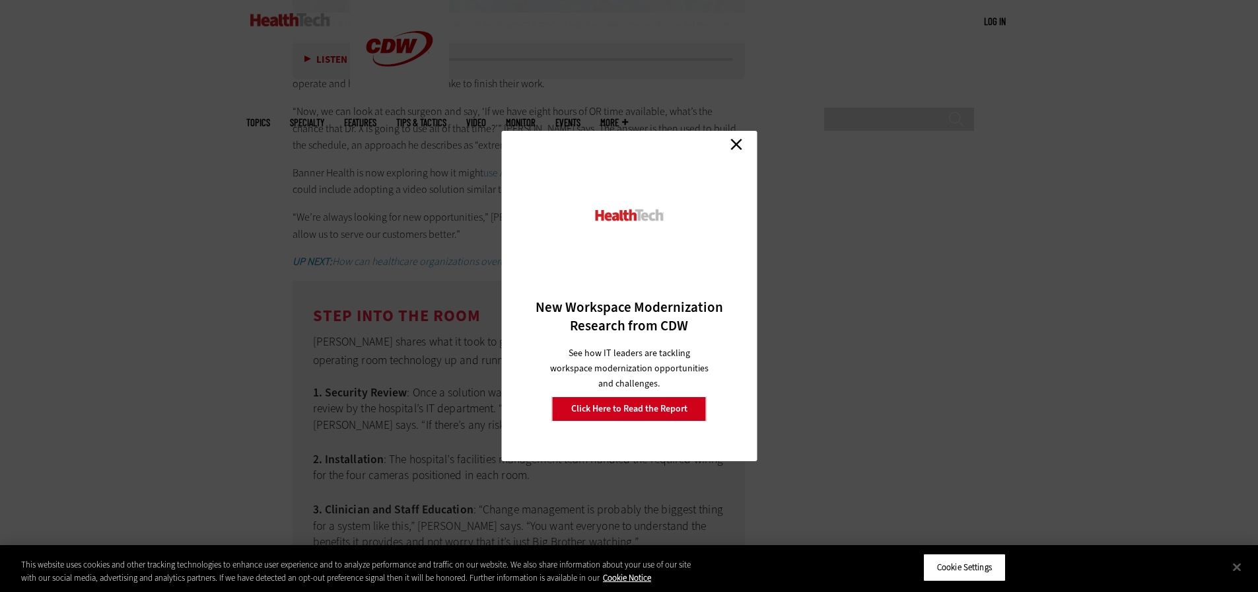 The image size is (1258, 592). Describe the element at coordinates (629, 409) in the screenshot. I see `a: Click Here to Read the Report` at that location.